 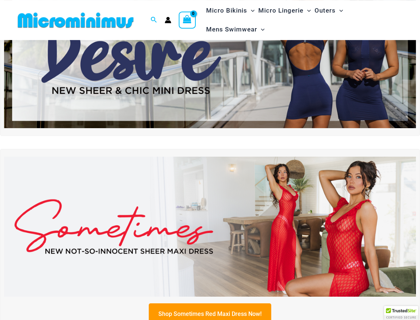 I want to click on span: Outers, so click(x=325, y=10).